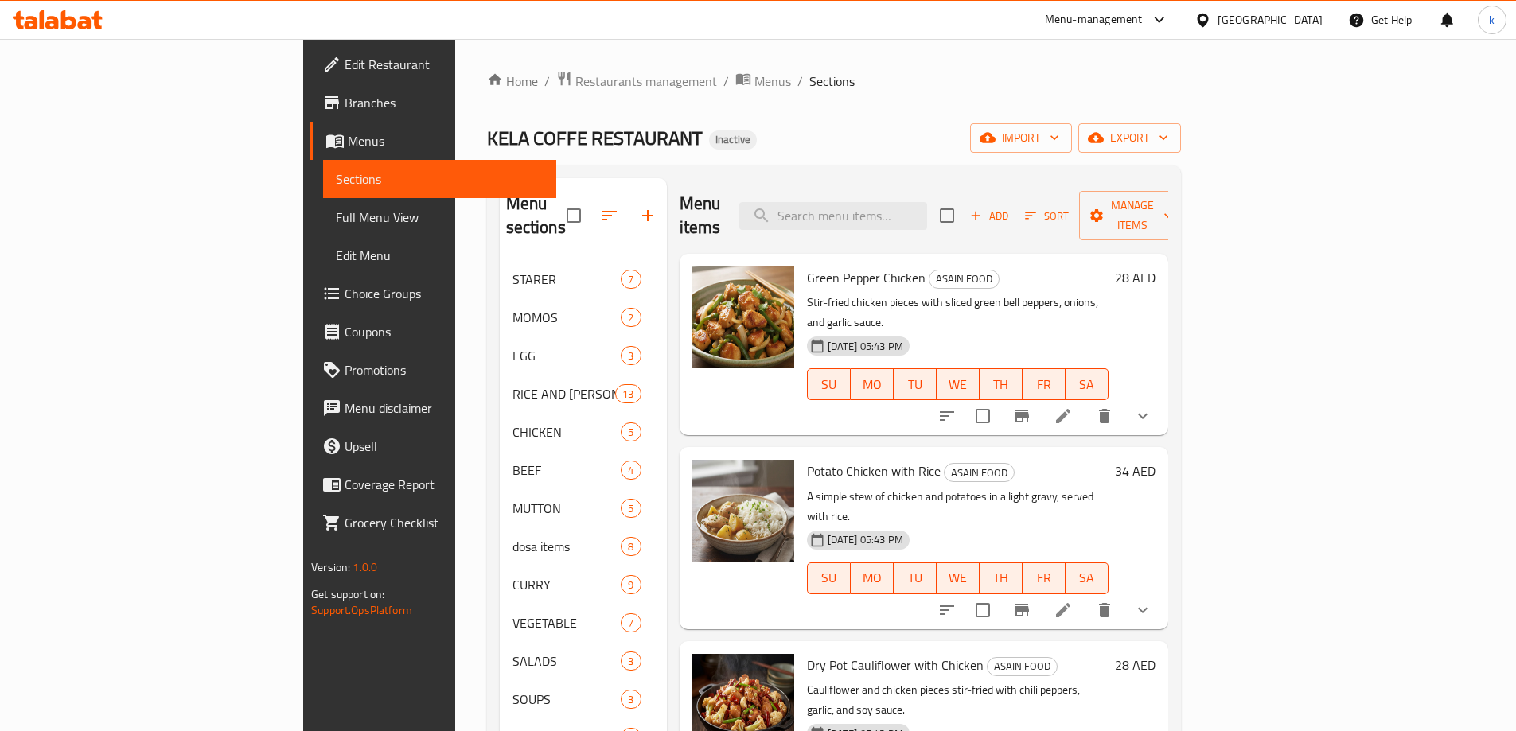  Describe the element at coordinates (433, 103) in the screenshot. I see `a: Branches` at that location.